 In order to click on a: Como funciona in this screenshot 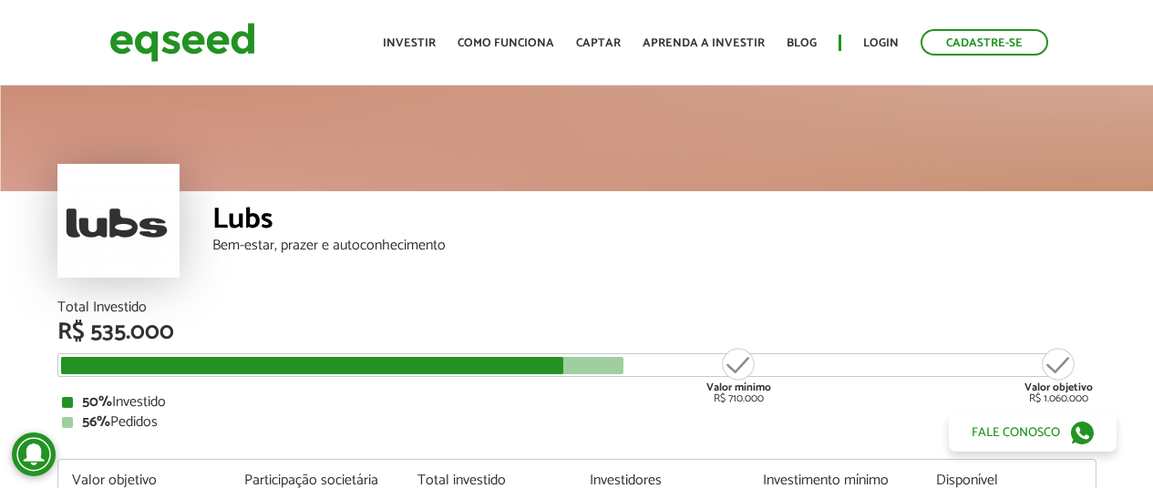, I will do `click(506, 43)`.